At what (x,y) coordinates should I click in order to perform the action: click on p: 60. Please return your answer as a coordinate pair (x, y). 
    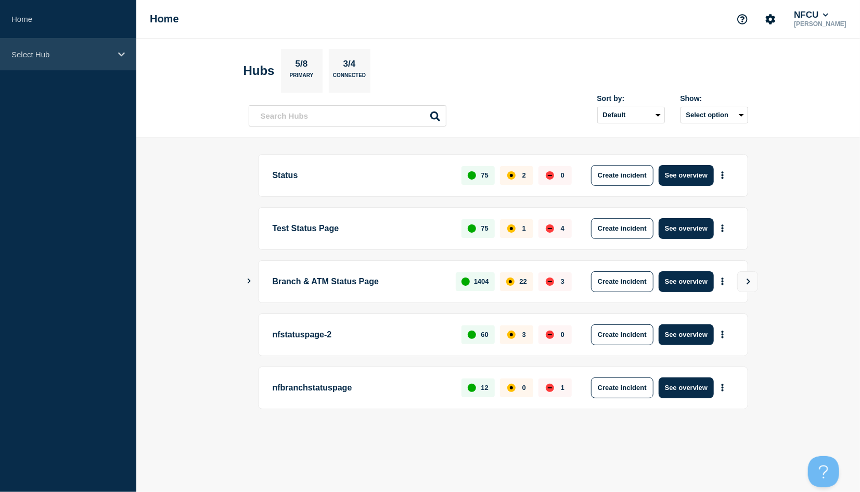
    Looking at the image, I should click on (484, 334).